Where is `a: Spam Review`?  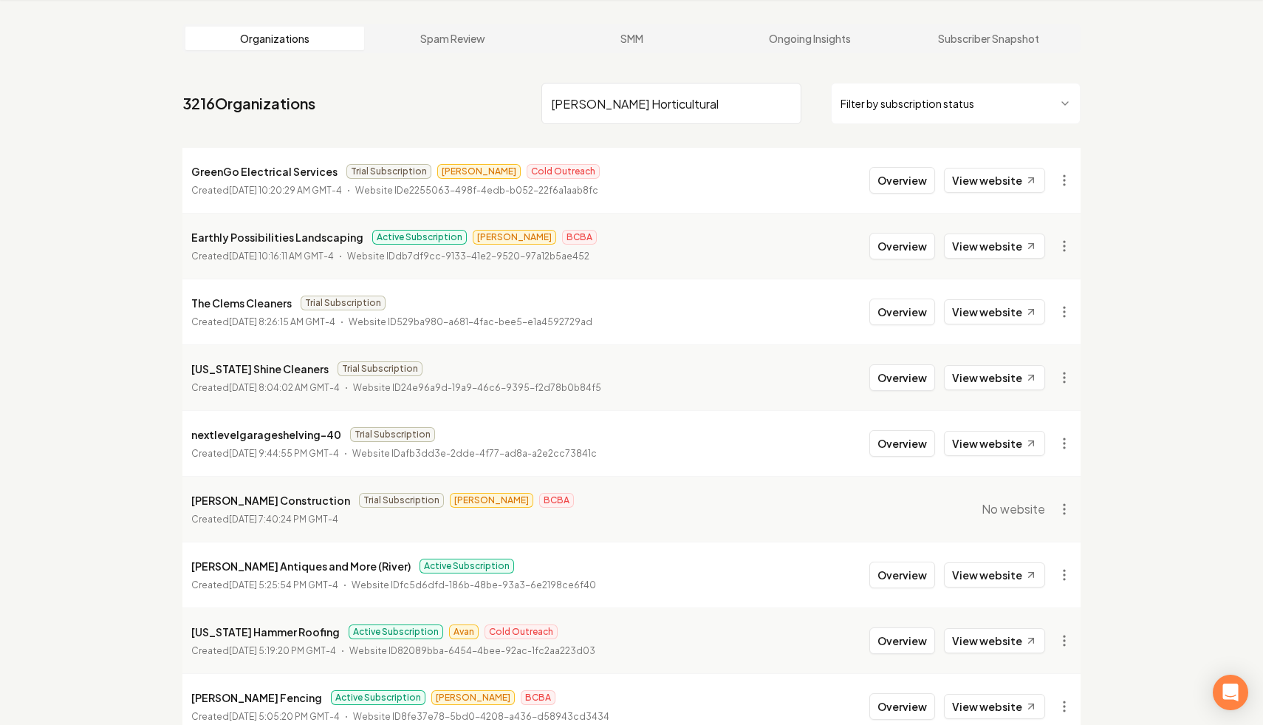 a: Spam Review is located at coordinates (454, 38).